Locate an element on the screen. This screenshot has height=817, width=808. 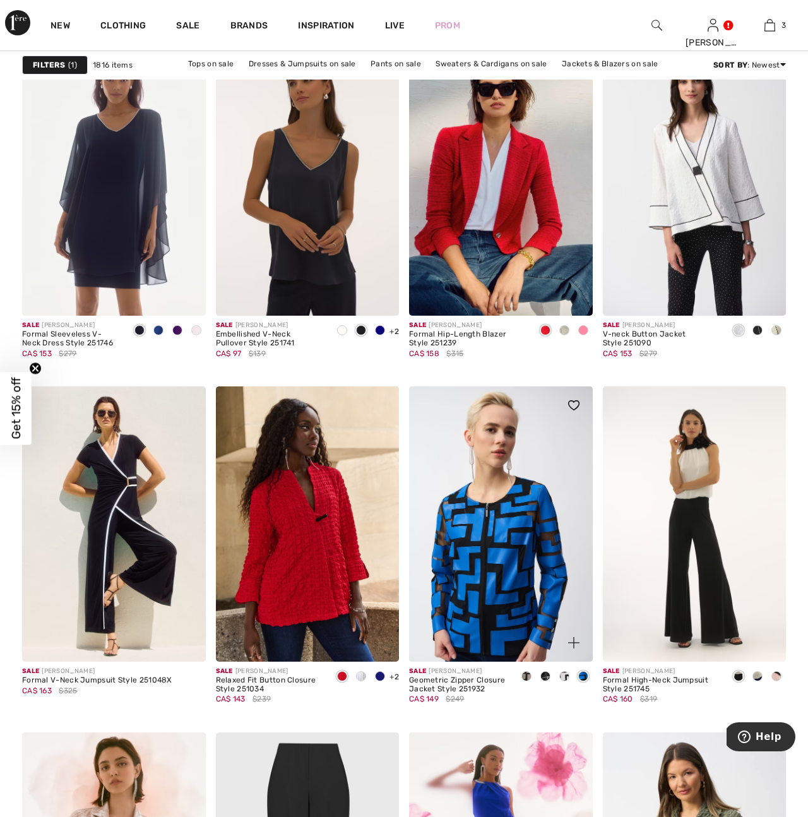
div: : Newest is located at coordinates (750, 65).